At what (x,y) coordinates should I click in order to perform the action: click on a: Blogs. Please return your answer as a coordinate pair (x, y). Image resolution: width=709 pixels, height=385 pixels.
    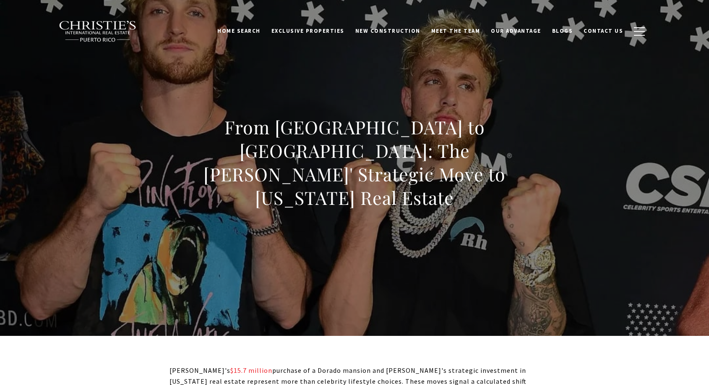
    Looking at the image, I should click on (562, 31).